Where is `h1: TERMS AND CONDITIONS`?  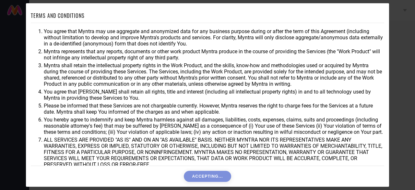 h1: TERMS AND CONDITIONS is located at coordinates (58, 16).